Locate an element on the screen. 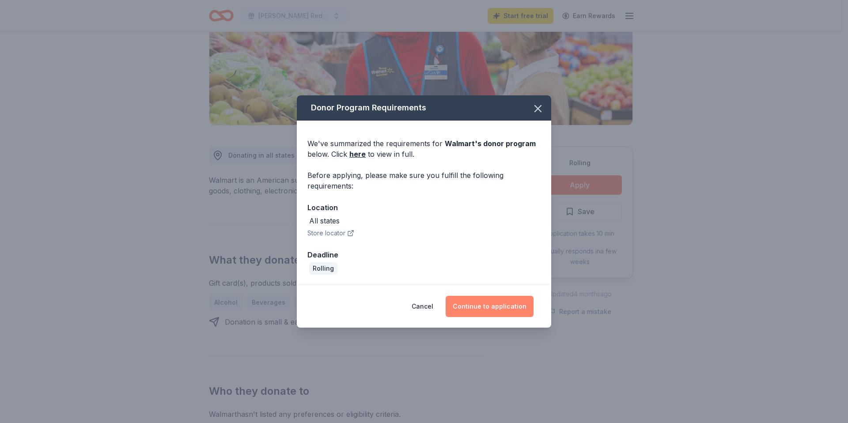 This screenshot has height=423, width=848. button: Cancel is located at coordinates (422, 306).